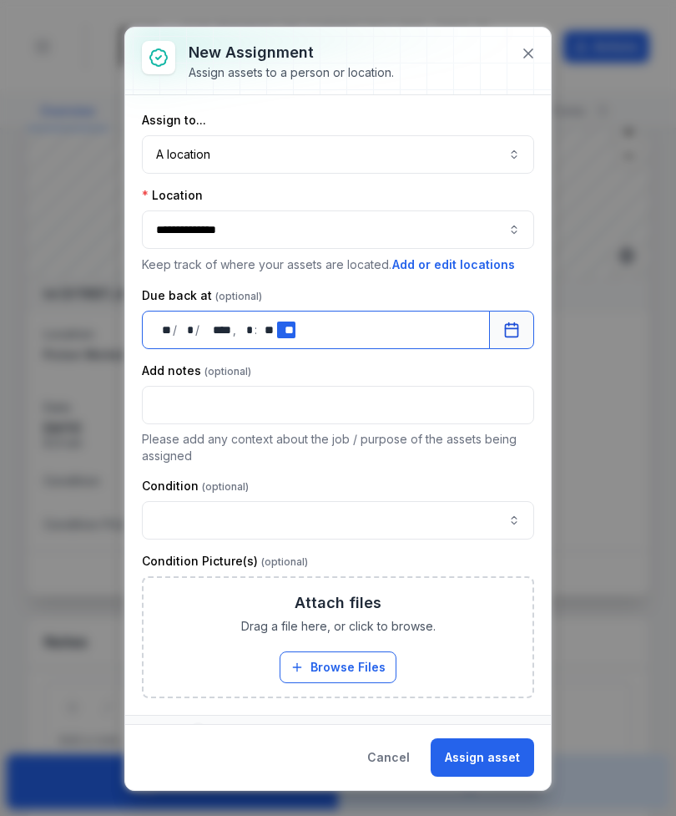 The image size is (676, 816). I want to click on div: Assign assets to a person or location., so click(291, 73).